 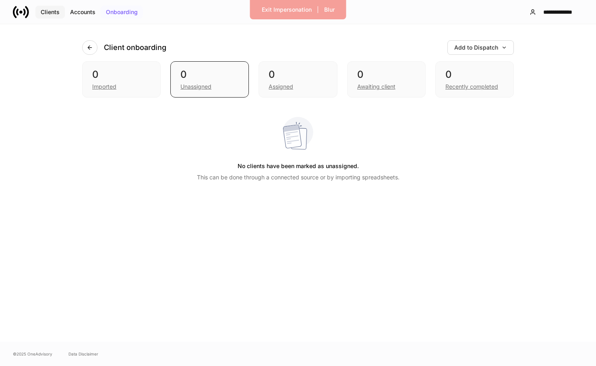 What do you see at coordinates (50, 12) in the screenshot?
I see `div: Clients` at bounding box center [50, 12].